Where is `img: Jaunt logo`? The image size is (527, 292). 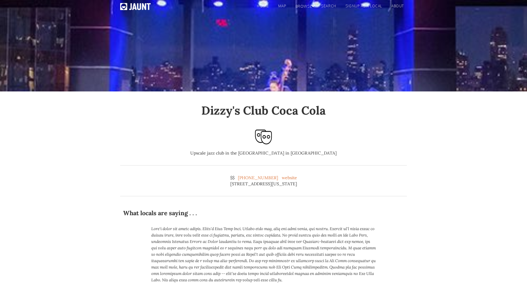
img: Jaunt logo is located at coordinates (135, 6).